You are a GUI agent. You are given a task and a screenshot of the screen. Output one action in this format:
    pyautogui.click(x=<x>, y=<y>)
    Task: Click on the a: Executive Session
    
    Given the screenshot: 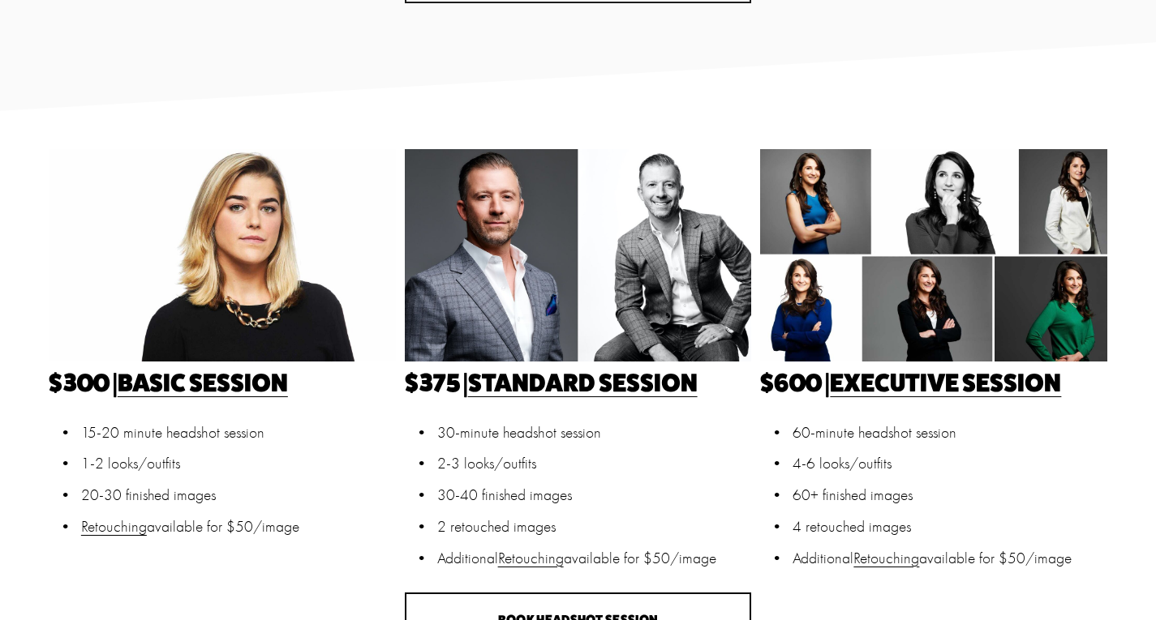 What is the action you would take?
    pyautogui.click(x=945, y=382)
    